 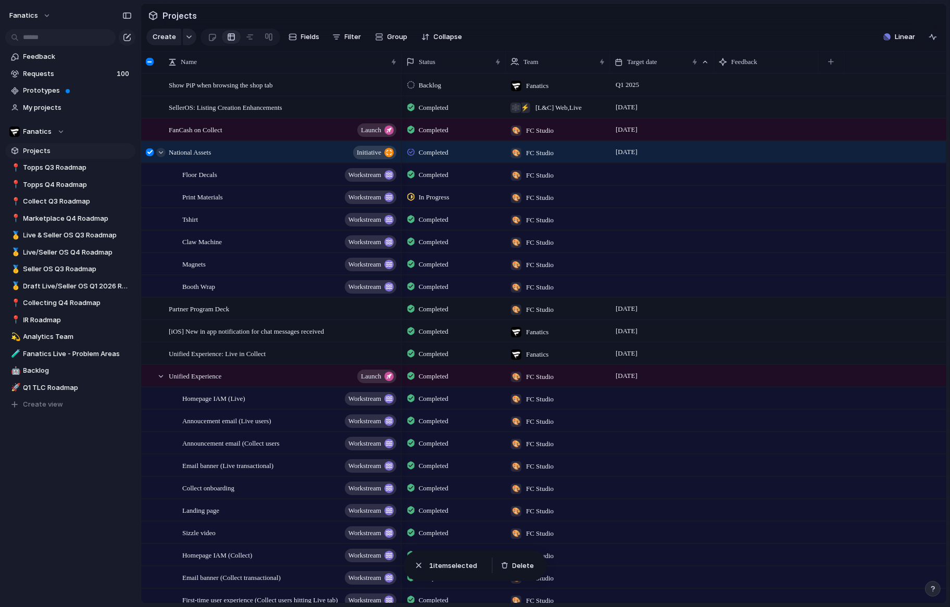 What do you see at coordinates (347, 37) in the screenshot?
I see `button: Filter` at bounding box center [347, 37].